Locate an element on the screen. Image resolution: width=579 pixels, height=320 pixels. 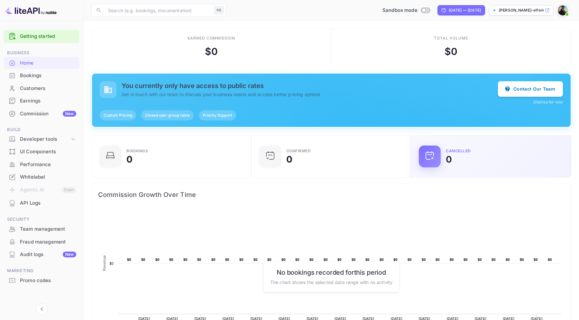
span: Security is located at coordinates (42, 220).